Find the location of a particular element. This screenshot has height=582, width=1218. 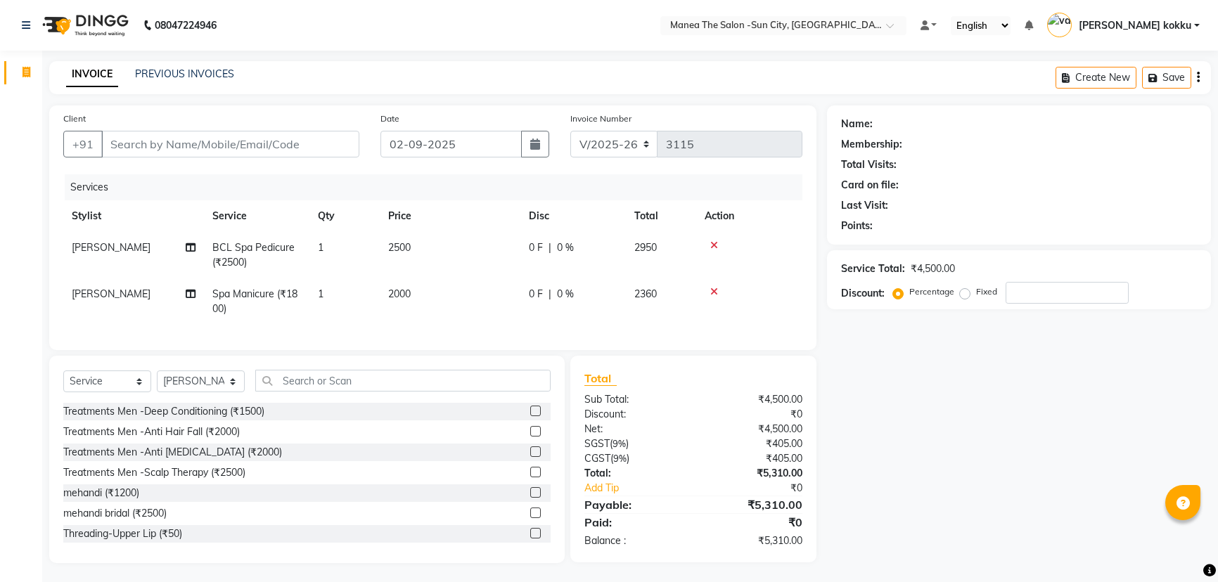

label: Fixed is located at coordinates (987, 292).